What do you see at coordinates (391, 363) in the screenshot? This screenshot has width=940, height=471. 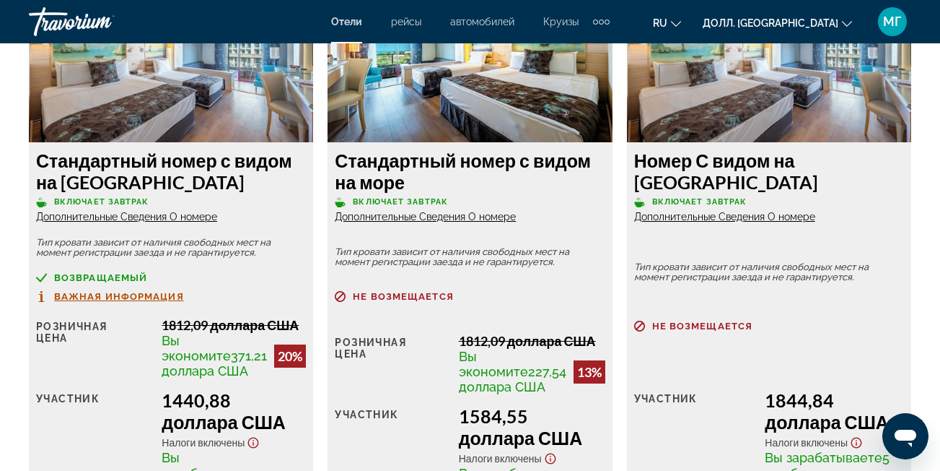 I see `div: Розничная цена` at bounding box center [391, 363].